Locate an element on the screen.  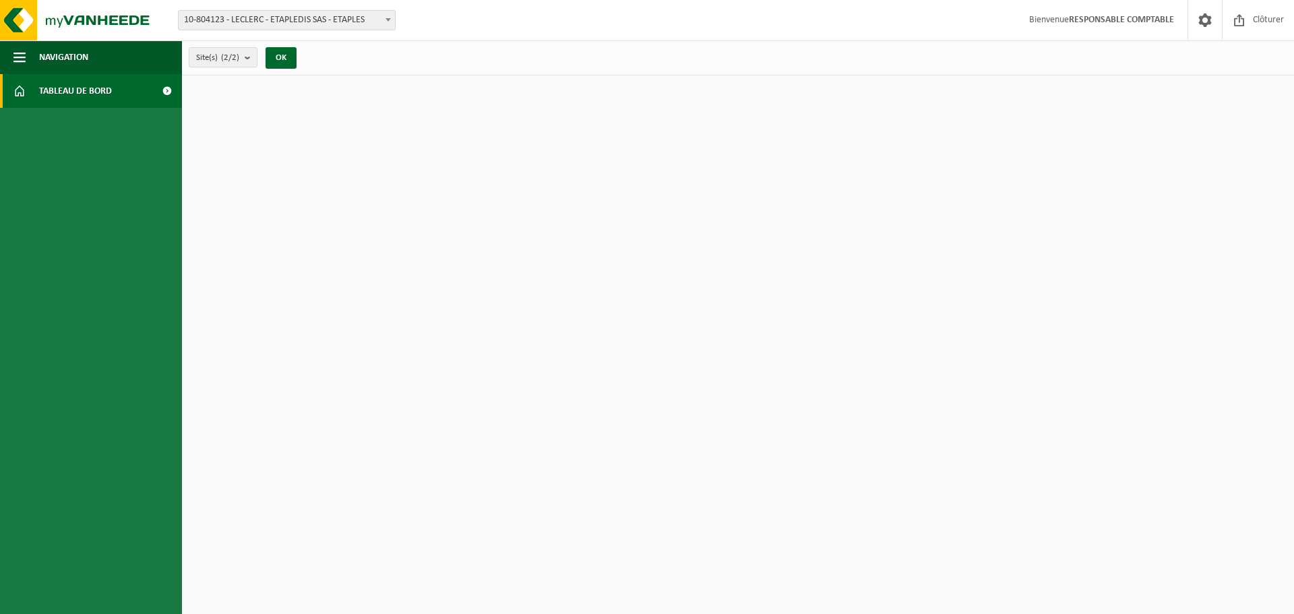
button: OK is located at coordinates (281, 58).